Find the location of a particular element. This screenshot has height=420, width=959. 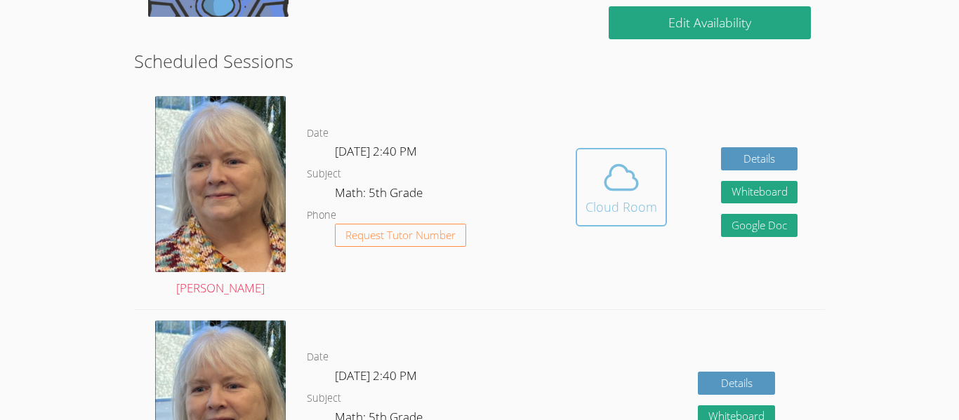

button: Cloud Room is located at coordinates (621, 187).